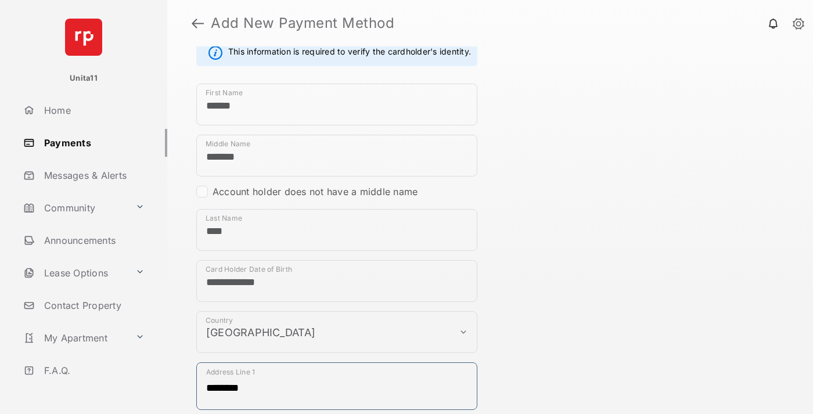 Image resolution: width=813 pixels, height=414 pixels. What do you see at coordinates (84, 78) in the screenshot?
I see `p: Unita11` at bounding box center [84, 78].